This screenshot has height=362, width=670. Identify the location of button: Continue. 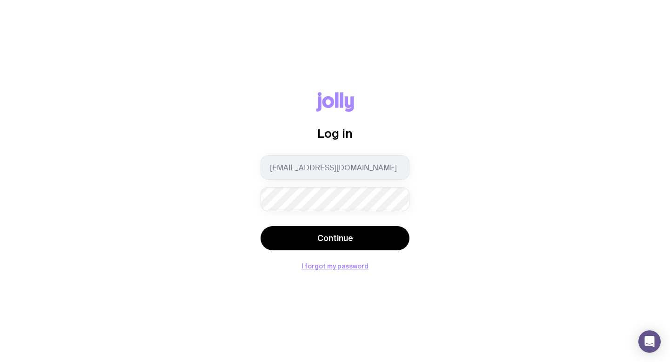
(335, 238).